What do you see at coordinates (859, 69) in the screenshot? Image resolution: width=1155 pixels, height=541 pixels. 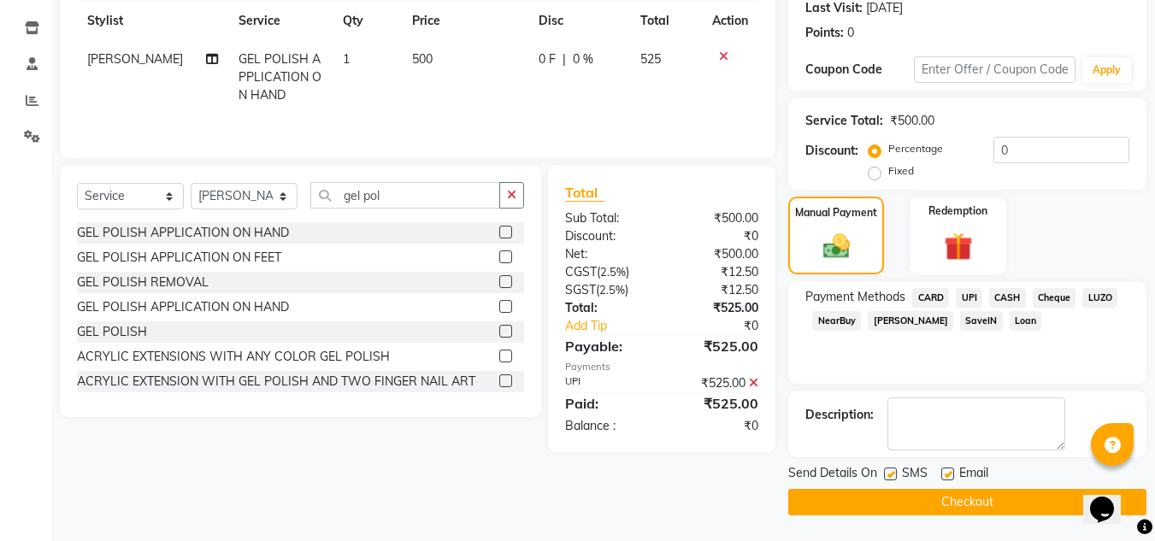 I see `div: Coupon Code` at bounding box center [859, 69].